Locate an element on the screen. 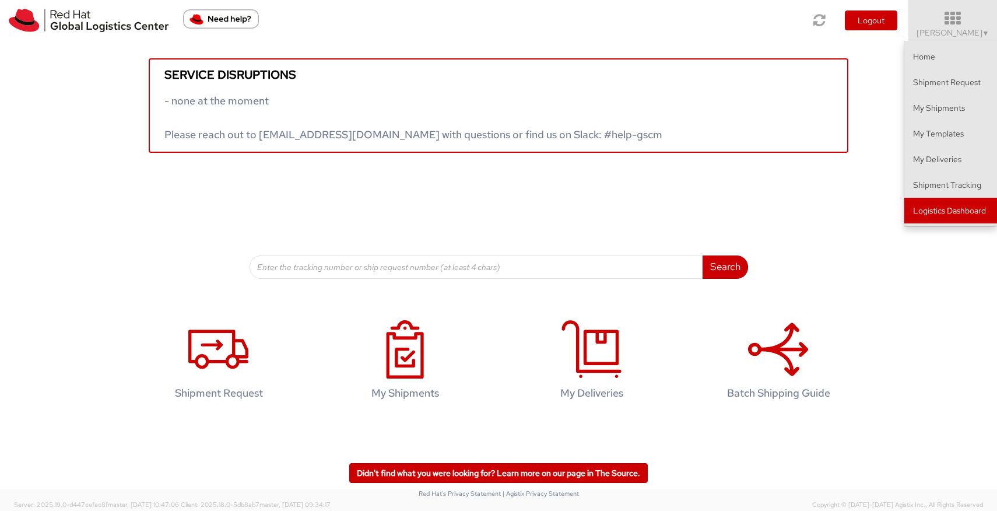 The height and width of the screenshot is (511, 997). a: | Agistix Privacy Statement is located at coordinates (541, 493).